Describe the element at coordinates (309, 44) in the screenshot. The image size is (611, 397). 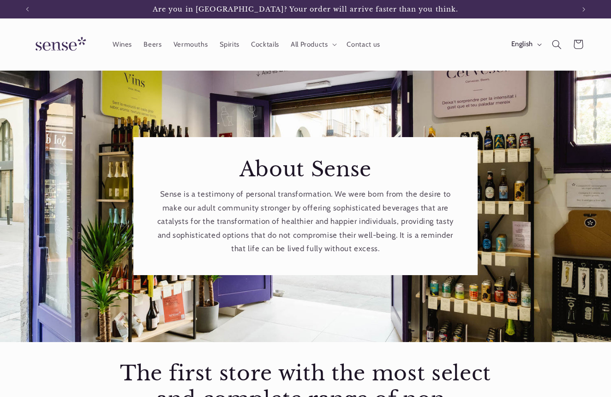
I see `span: All Products` at that location.